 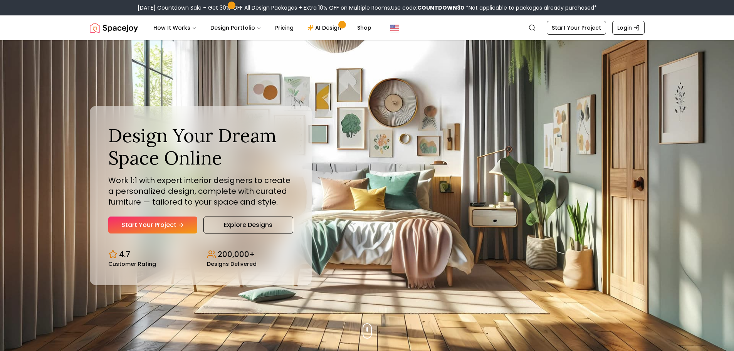 What do you see at coordinates (248, 225) in the screenshot?
I see `a: Explore Designs` at bounding box center [248, 225].